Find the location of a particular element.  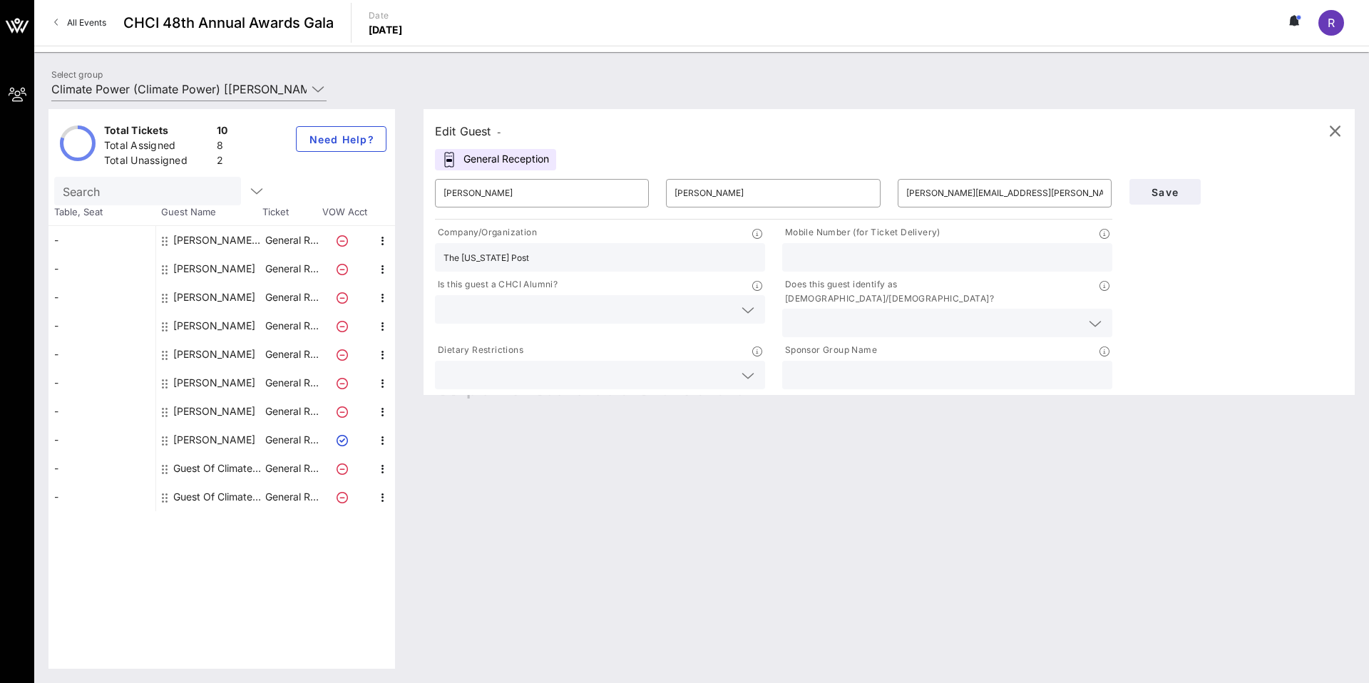

div: 2 is located at coordinates (222, 162).